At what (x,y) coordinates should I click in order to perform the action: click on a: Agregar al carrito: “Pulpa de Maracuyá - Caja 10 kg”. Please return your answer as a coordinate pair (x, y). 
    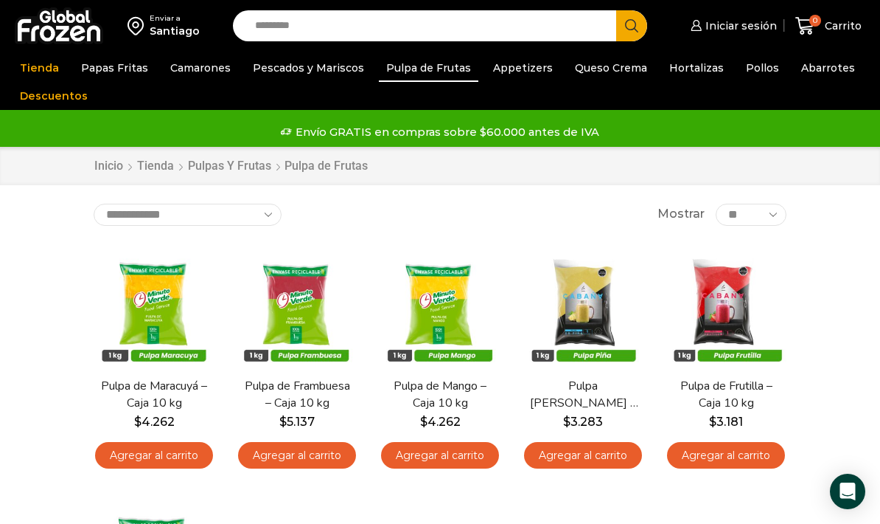
    Looking at the image, I should click on (154, 455).